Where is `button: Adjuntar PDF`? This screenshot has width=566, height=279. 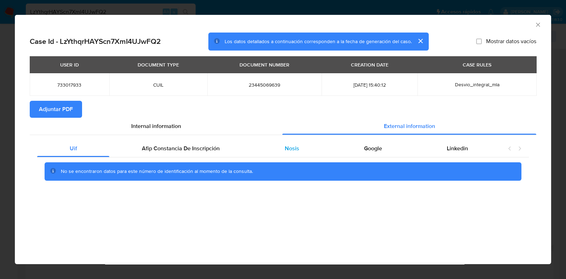
button: Adjuntar PDF is located at coordinates (56, 109).